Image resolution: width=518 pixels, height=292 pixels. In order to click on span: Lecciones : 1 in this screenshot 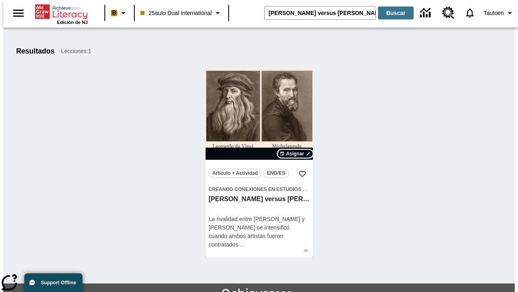, I will do `click(76, 51)`.